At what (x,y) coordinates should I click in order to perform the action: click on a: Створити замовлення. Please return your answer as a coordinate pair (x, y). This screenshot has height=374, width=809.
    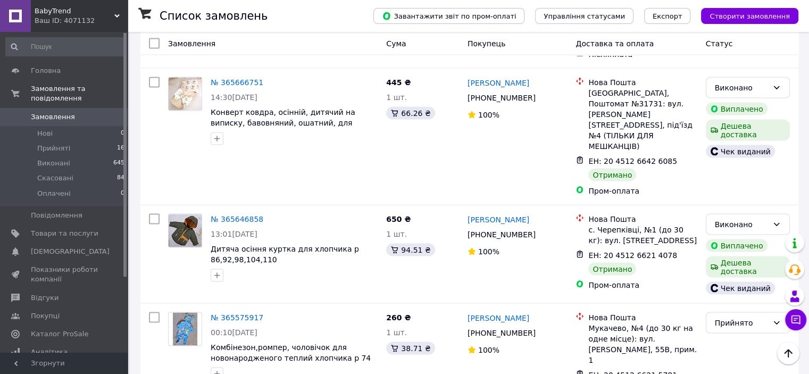
    Looking at the image, I should click on (744, 15).